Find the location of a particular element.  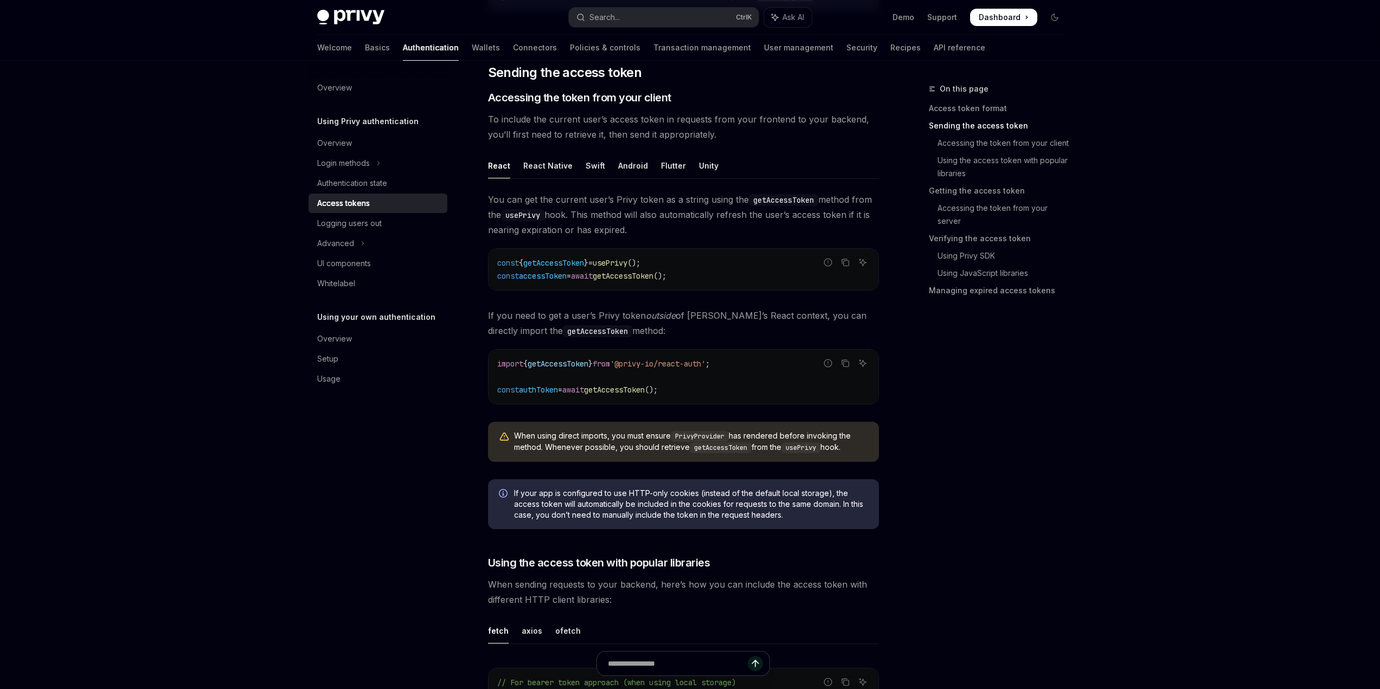

a: Logging users out is located at coordinates (378, 223).